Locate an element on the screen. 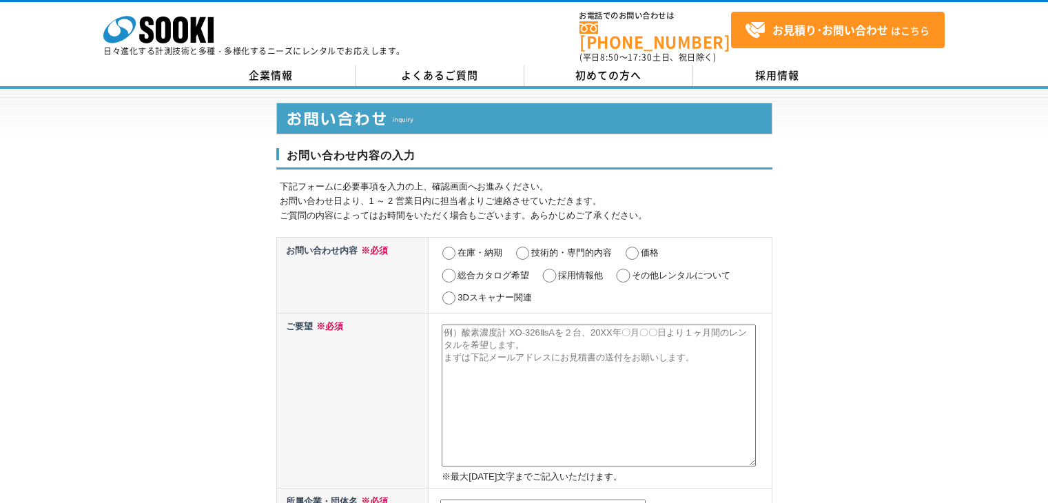  span: 初めての方へ is located at coordinates (609, 75).